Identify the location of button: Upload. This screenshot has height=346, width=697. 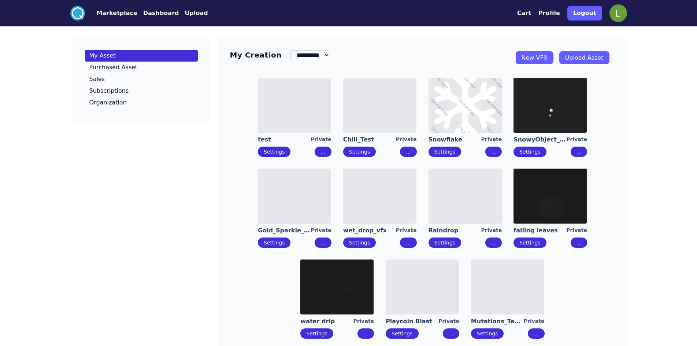
(196, 13).